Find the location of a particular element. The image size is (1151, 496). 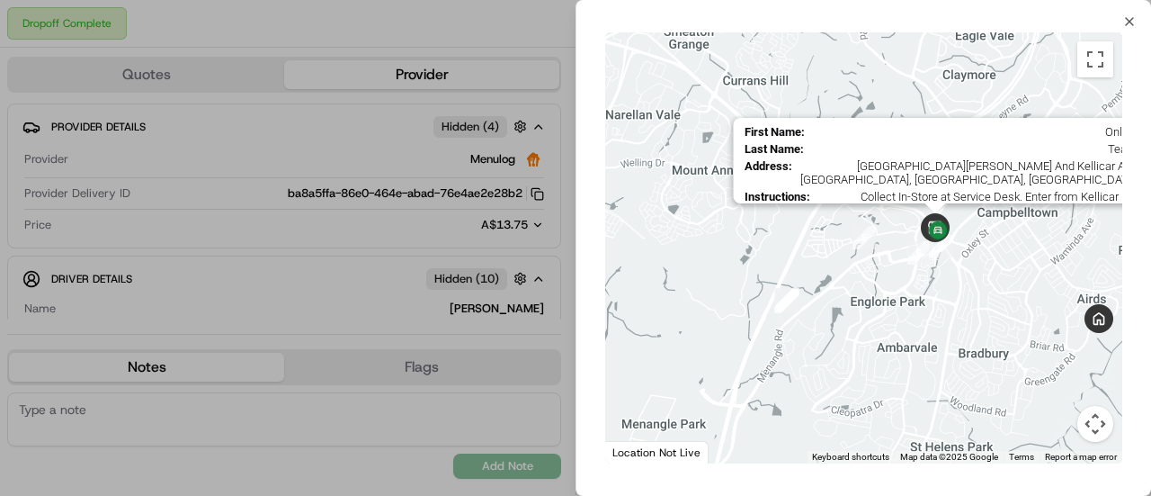

span: Collect In-Store at Service Desk. Enter from Kellicar Rd. is located at coordinates (977, 196).